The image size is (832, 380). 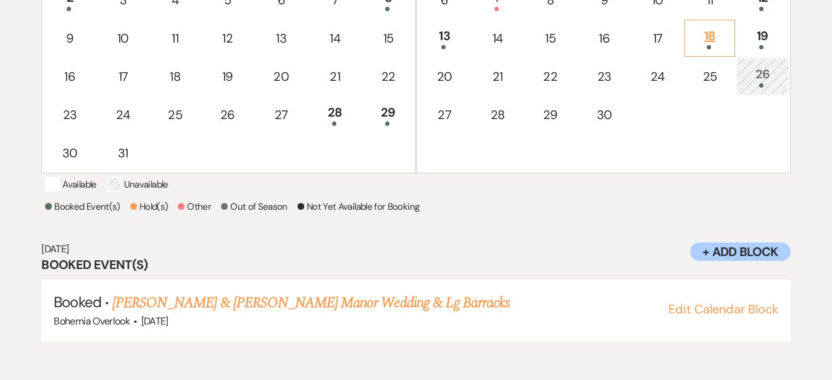 I want to click on p: Other, so click(x=194, y=207).